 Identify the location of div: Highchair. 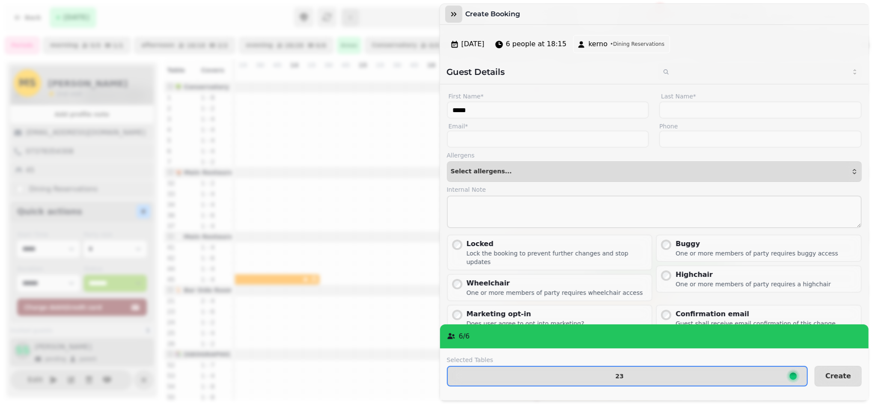
(753, 275).